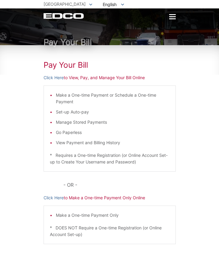 This screenshot has height=261, width=219. I want to click on li: Set-up Auto-pay, so click(113, 112).